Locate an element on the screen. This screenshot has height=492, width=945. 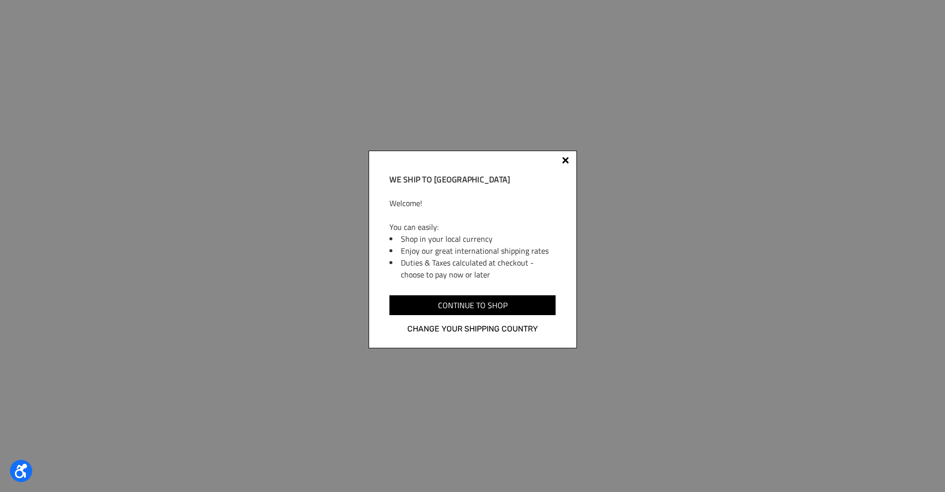
p: Welcome! is located at coordinates (472, 203).